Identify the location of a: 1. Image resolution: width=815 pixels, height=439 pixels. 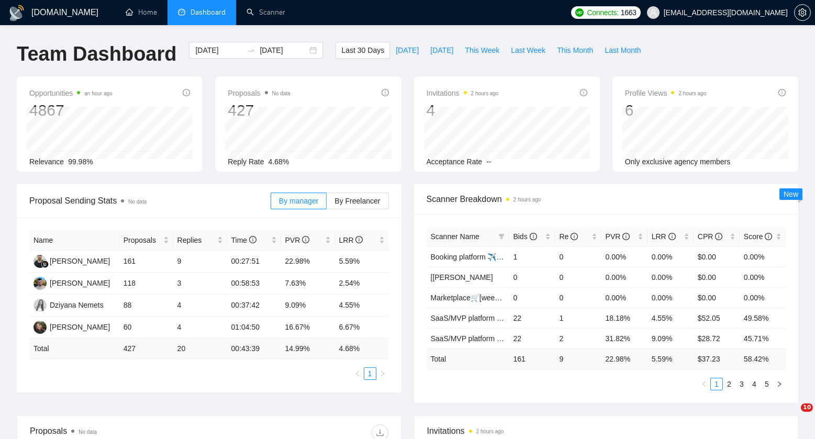
(370, 374).